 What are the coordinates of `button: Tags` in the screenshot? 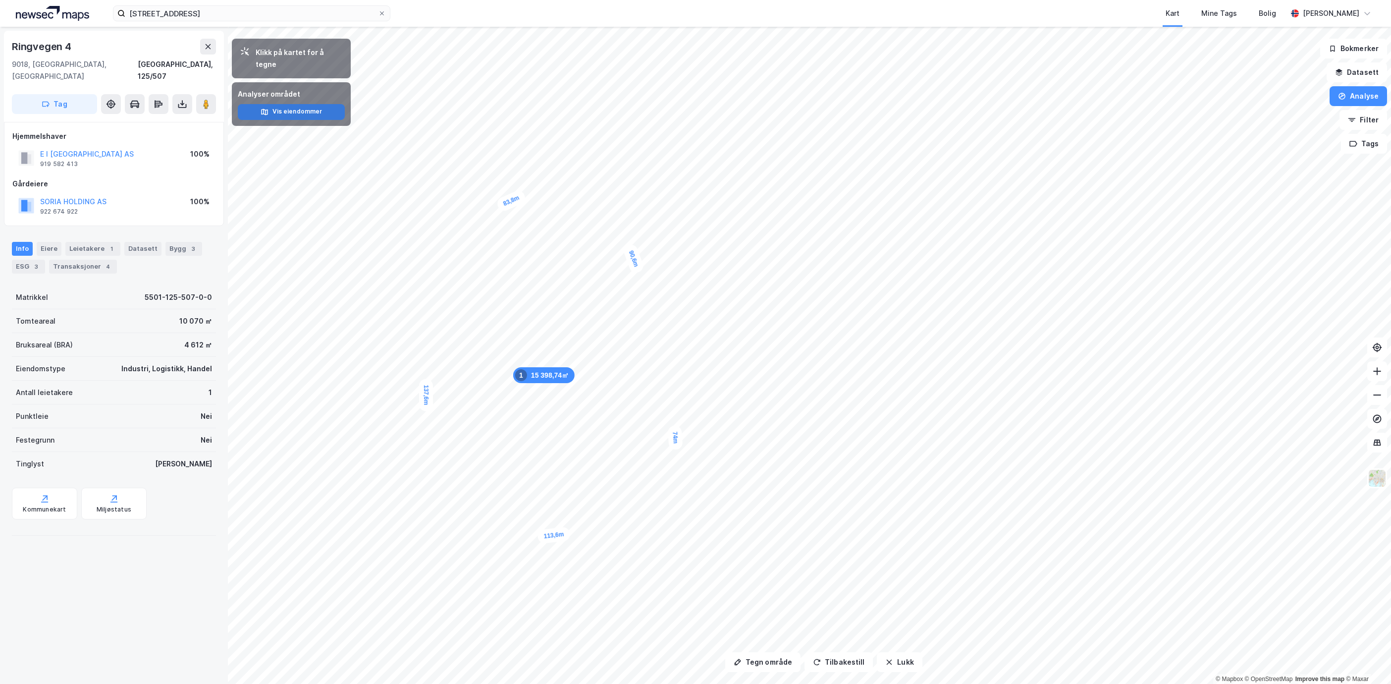 It's located at (1364, 144).